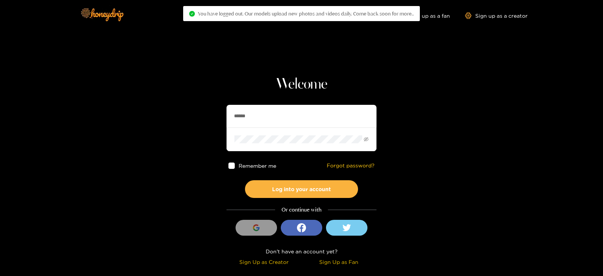 The width and height of the screenshot is (603, 276). I want to click on div: Or continue with, so click(302, 210).